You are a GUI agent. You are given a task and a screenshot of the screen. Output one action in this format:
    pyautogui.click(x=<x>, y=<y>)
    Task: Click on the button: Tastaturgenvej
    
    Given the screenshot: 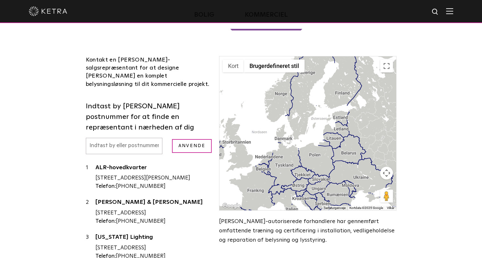 What is the action you would take?
    pyautogui.click(x=334, y=208)
    